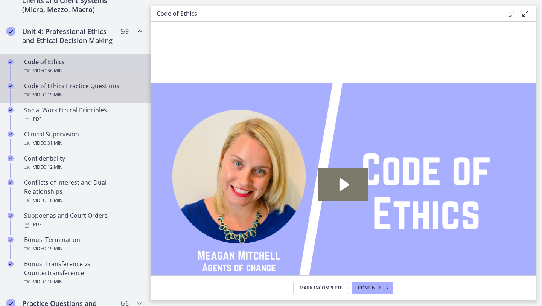 This screenshot has height=306, width=542. What do you see at coordinates (373, 287) in the screenshot?
I see `button: Continue` at bounding box center [373, 287].